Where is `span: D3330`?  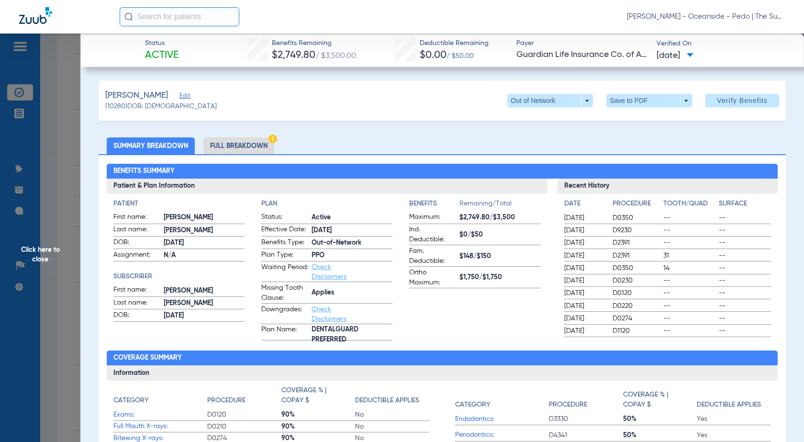
span: D3330 is located at coordinates (586, 419).